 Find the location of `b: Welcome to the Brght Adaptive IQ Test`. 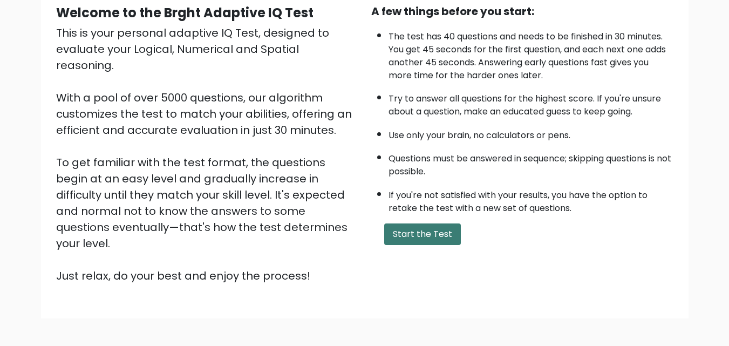

b: Welcome to the Brght Adaptive IQ Test is located at coordinates (185, 12).